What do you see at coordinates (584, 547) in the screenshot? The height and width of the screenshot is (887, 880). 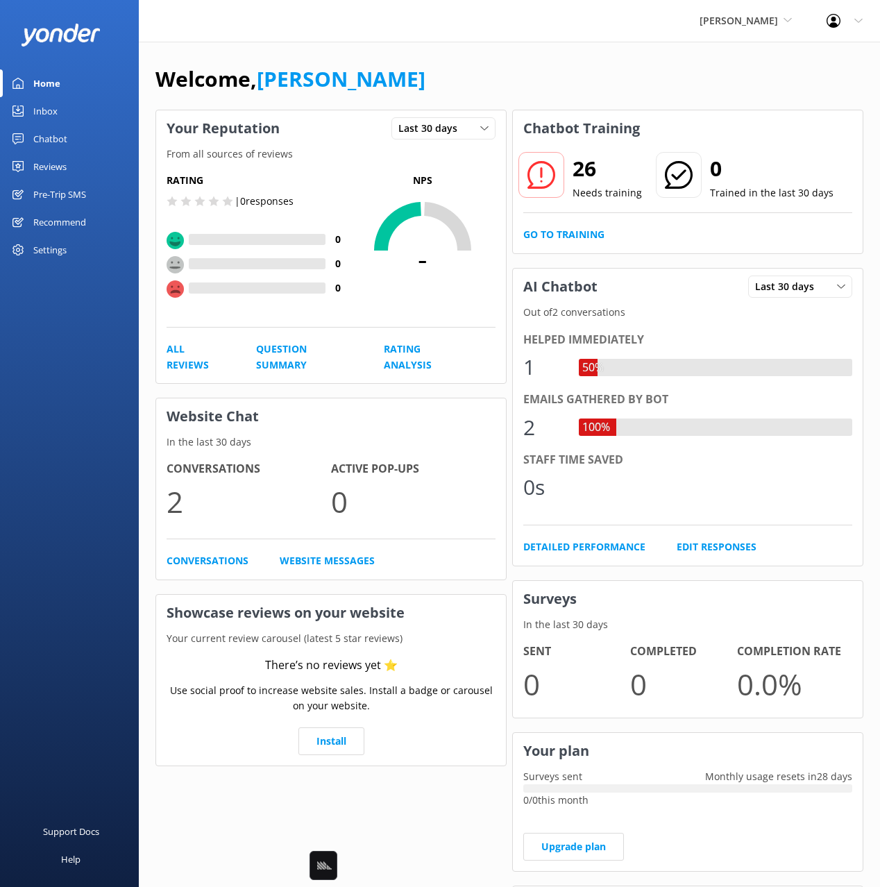 I see `a: Detailed Performance` at bounding box center [584, 547].